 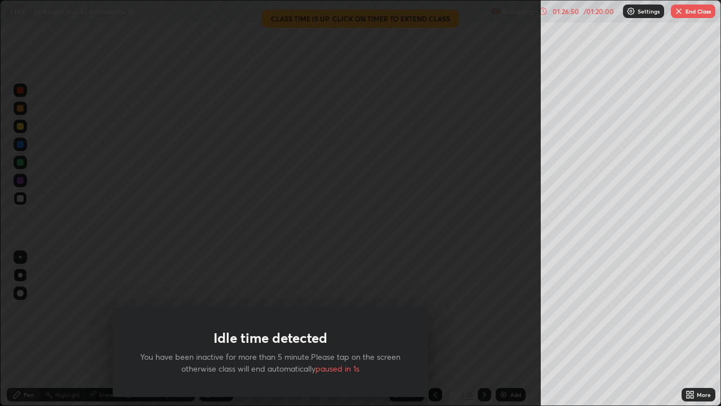 I want to click on img: end-class-cross, so click(x=679, y=11).